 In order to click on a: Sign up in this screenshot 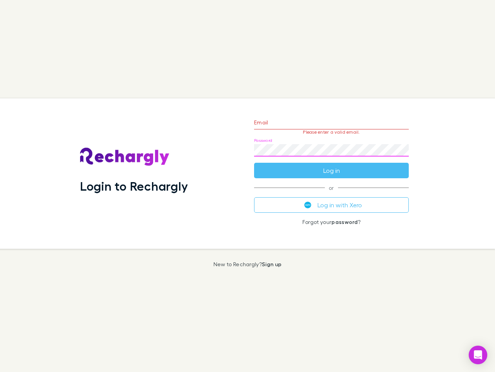, I will do `click(272, 264)`.